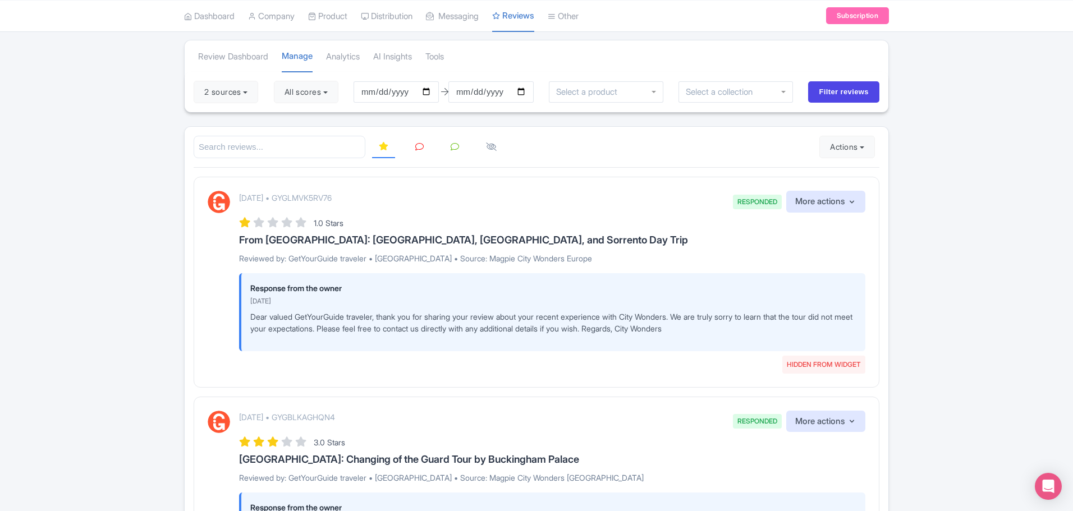  Describe the element at coordinates (824, 365) in the screenshot. I see `span: HIDDEN FROM WIDGET` at that location.